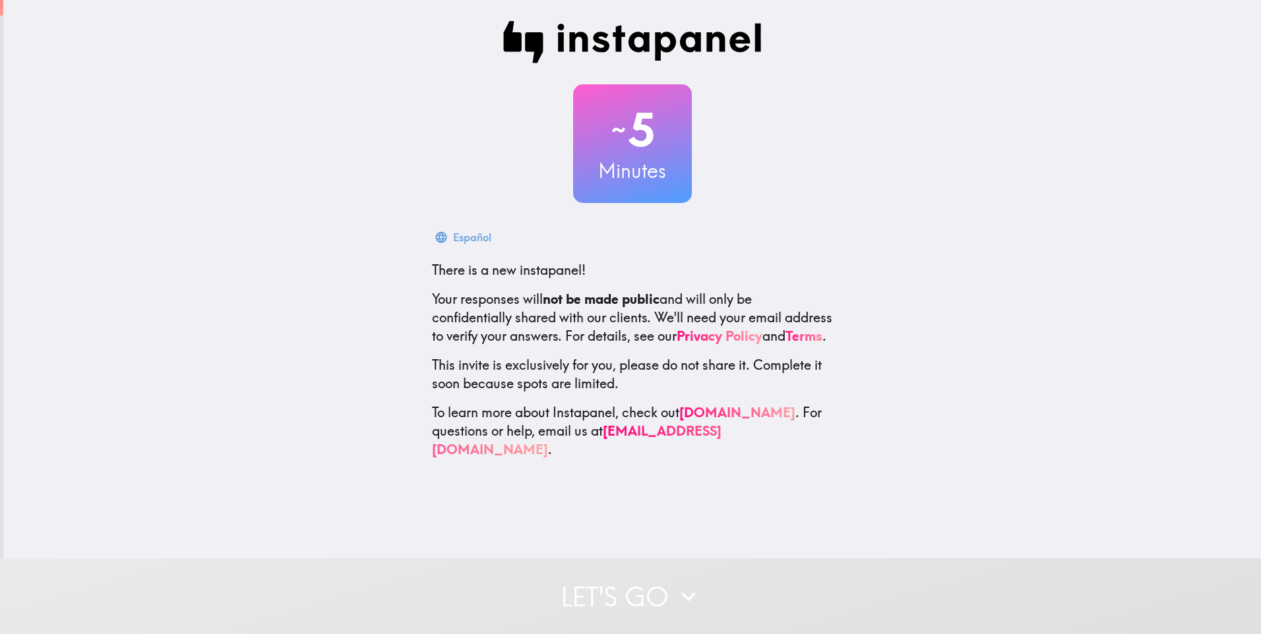  Describe the element at coordinates (601, 299) in the screenshot. I see `b: not be made public` at that location.